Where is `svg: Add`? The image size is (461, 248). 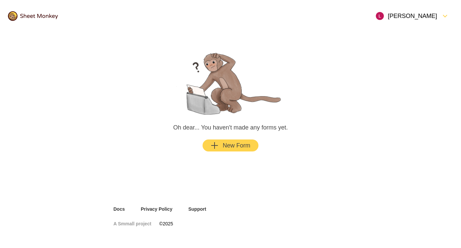 svg: Add is located at coordinates (215, 145).